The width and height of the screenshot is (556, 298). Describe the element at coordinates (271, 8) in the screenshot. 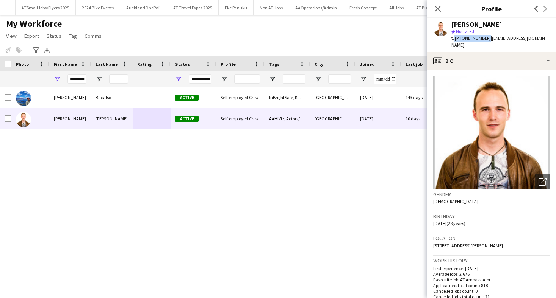

I see `button: Non AT Jobs` at that location.